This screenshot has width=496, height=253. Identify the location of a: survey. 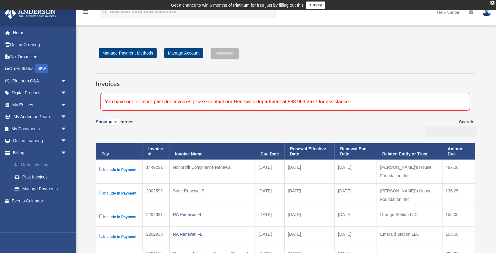
(315, 5).